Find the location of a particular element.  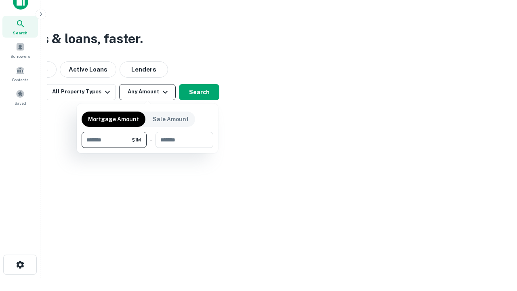

div: Chat Widget is located at coordinates (497, 246).